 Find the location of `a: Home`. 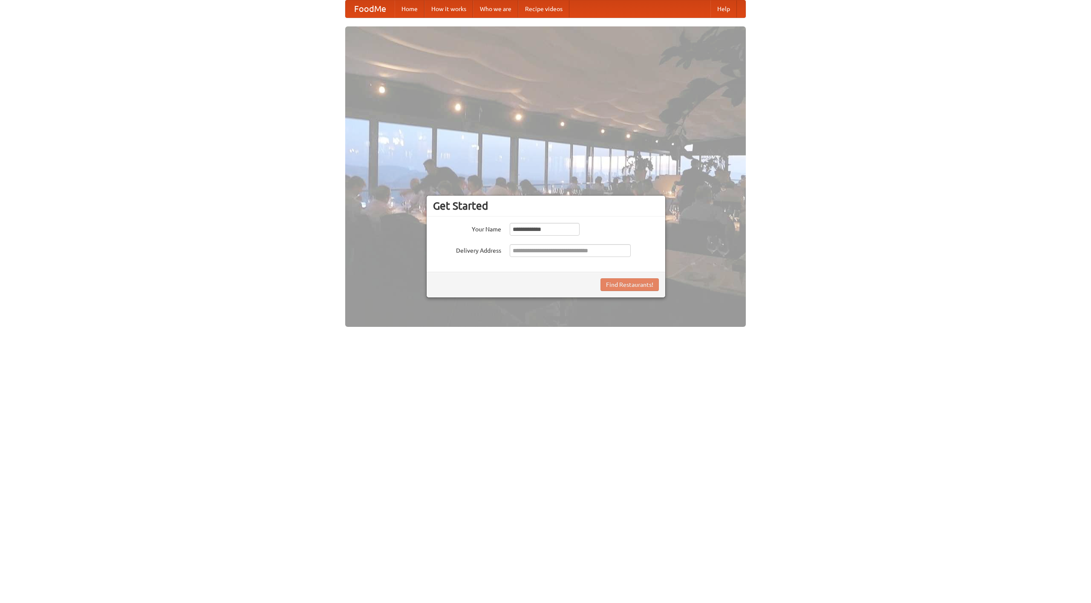

a: Home is located at coordinates (410, 9).